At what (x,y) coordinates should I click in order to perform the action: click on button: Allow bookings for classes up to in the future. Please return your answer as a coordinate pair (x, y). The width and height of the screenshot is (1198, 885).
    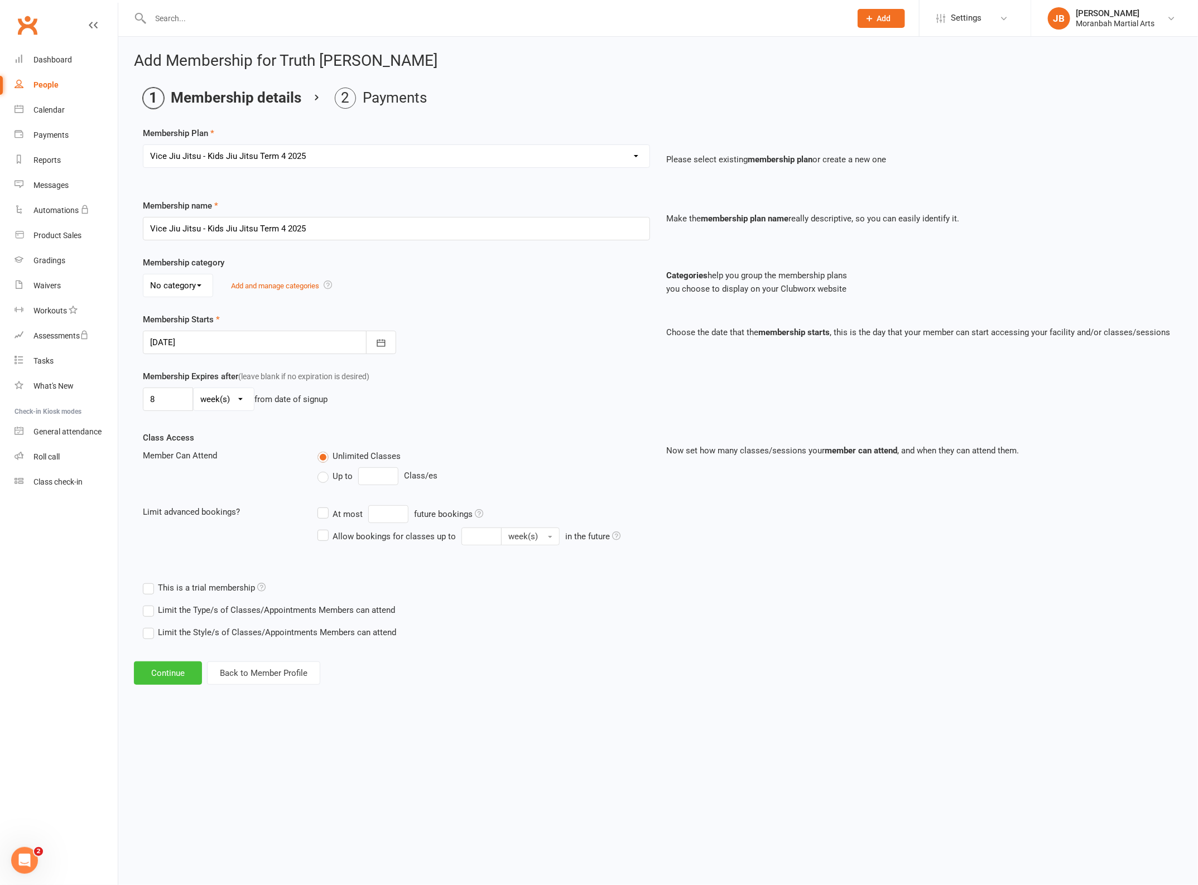
    Looking at the image, I should click on (530, 537).